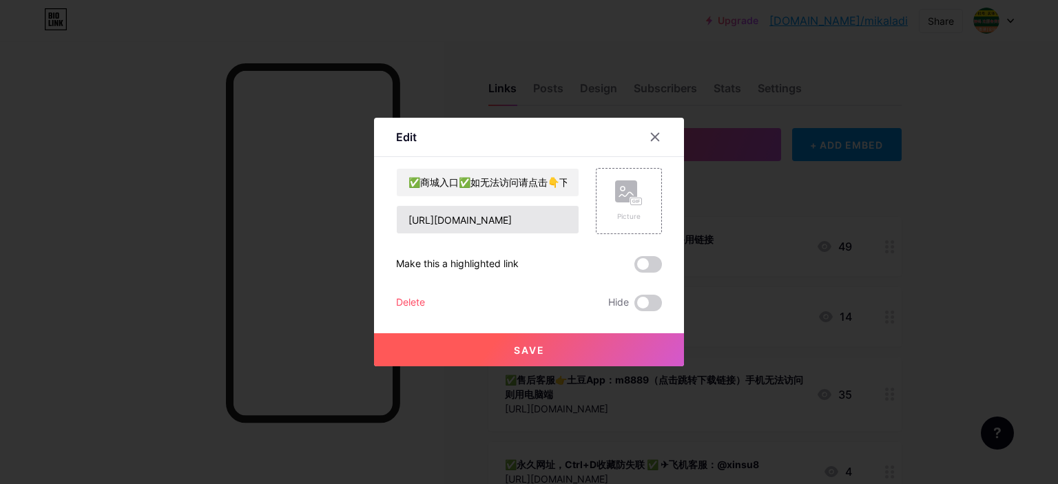 The height and width of the screenshot is (484, 1058). What do you see at coordinates (618, 303) in the screenshot?
I see `span: Hide` at bounding box center [618, 303].